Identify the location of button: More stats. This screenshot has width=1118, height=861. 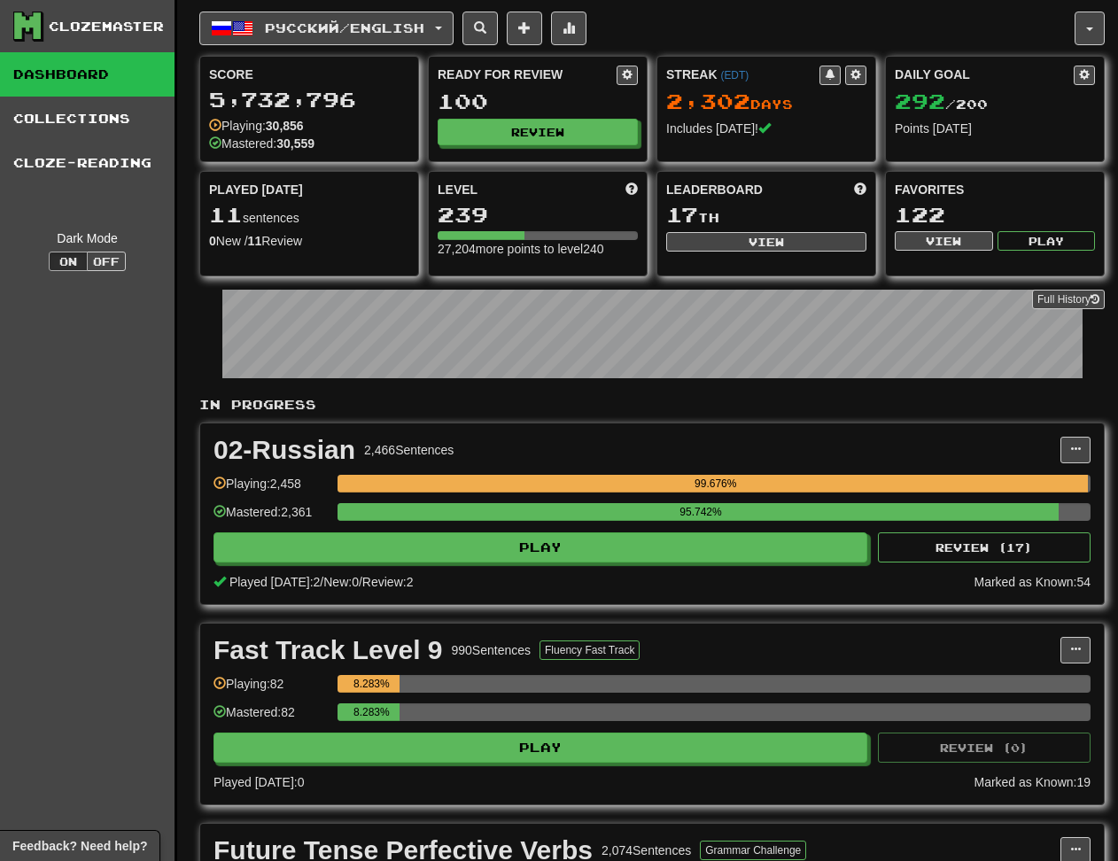
(569, 28).